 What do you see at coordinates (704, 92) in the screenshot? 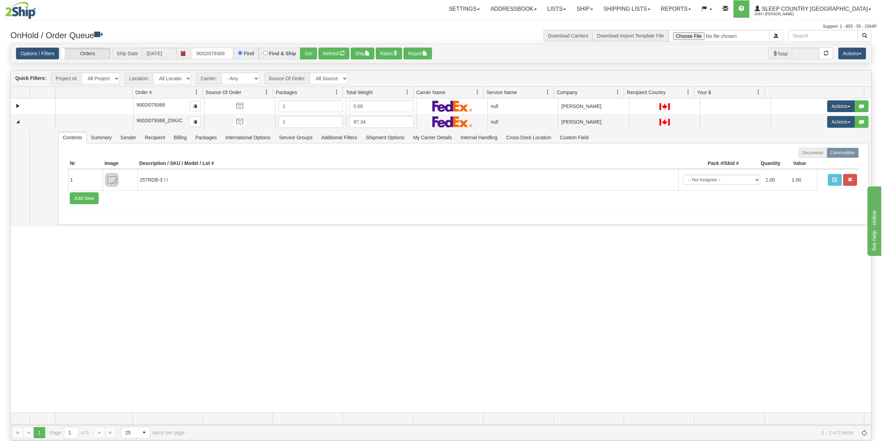
I see `span: Your $` at bounding box center [704, 92].